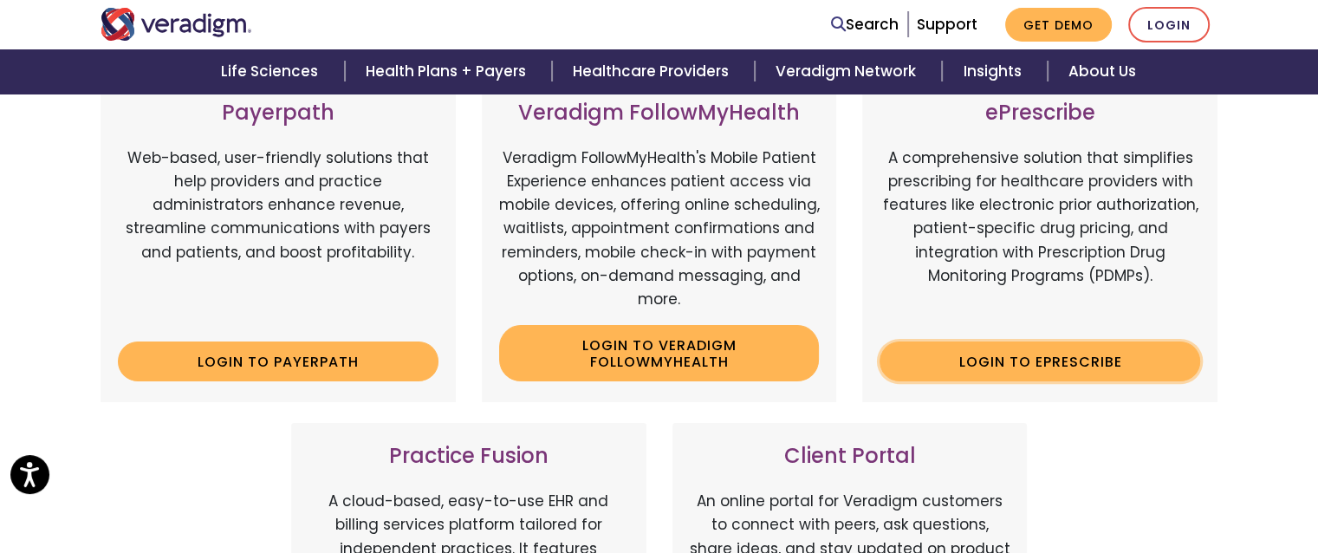 This screenshot has width=1318, height=553. What do you see at coordinates (272, 71) in the screenshot?
I see `a: Life Sciences` at bounding box center [272, 71].